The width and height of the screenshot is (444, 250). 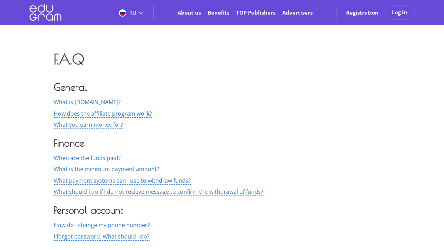 I want to click on h3: Finance, so click(x=222, y=143).